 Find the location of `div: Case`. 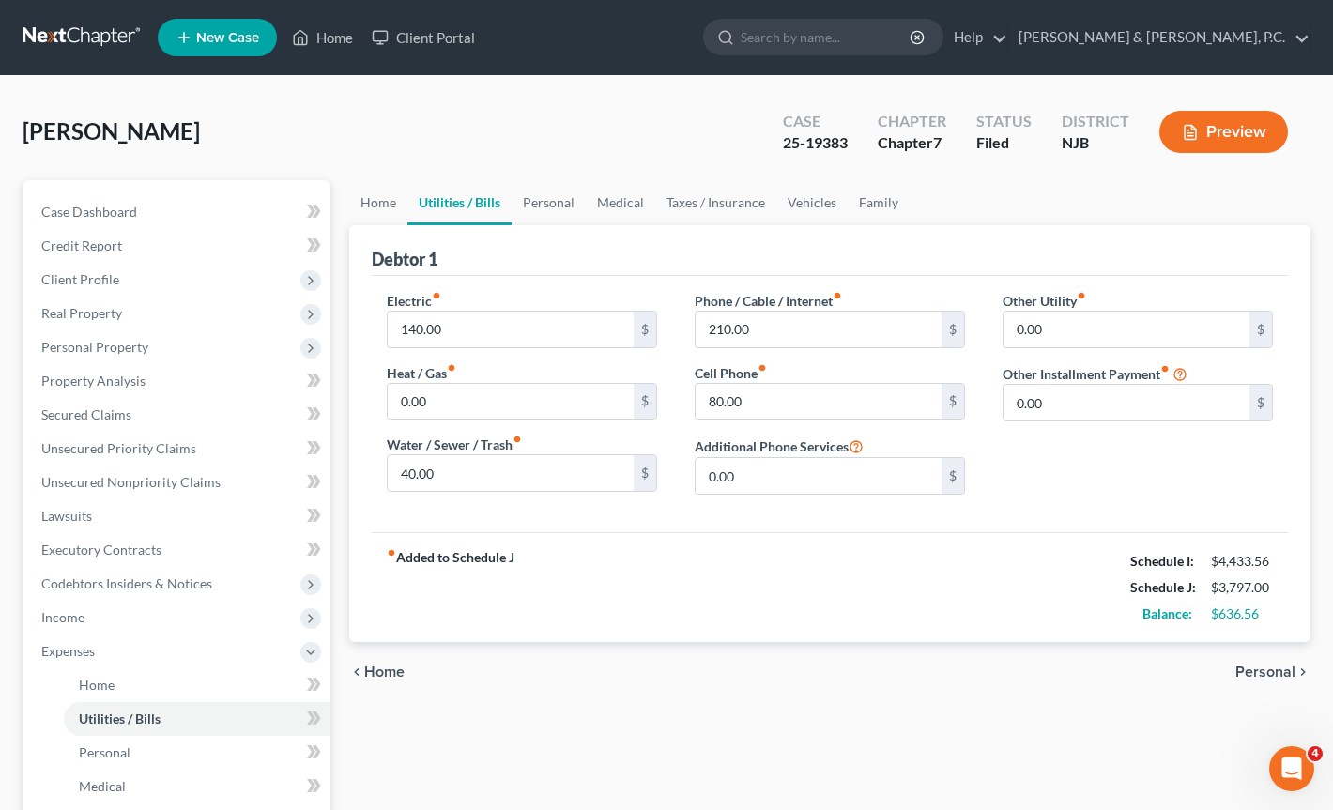

div: Case is located at coordinates (815, 121).